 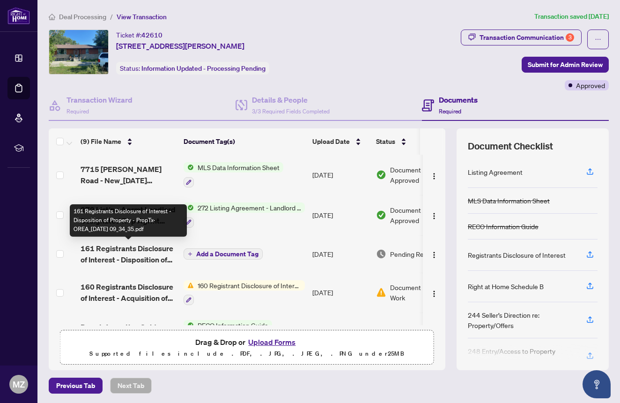 What do you see at coordinates (412, 142) in the screenshot?
I see `th: Status` at bounding box center [412, 142].